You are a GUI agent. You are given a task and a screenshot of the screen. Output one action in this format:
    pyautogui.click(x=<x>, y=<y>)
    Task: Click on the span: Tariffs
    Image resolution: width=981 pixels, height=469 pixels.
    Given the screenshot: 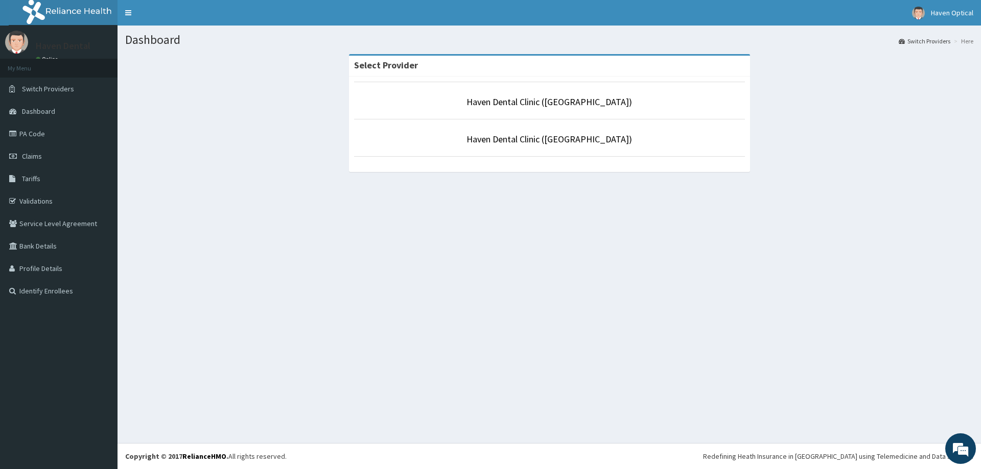 What is the action you would take?
    pyautogui.click(x=31, y=179)
    